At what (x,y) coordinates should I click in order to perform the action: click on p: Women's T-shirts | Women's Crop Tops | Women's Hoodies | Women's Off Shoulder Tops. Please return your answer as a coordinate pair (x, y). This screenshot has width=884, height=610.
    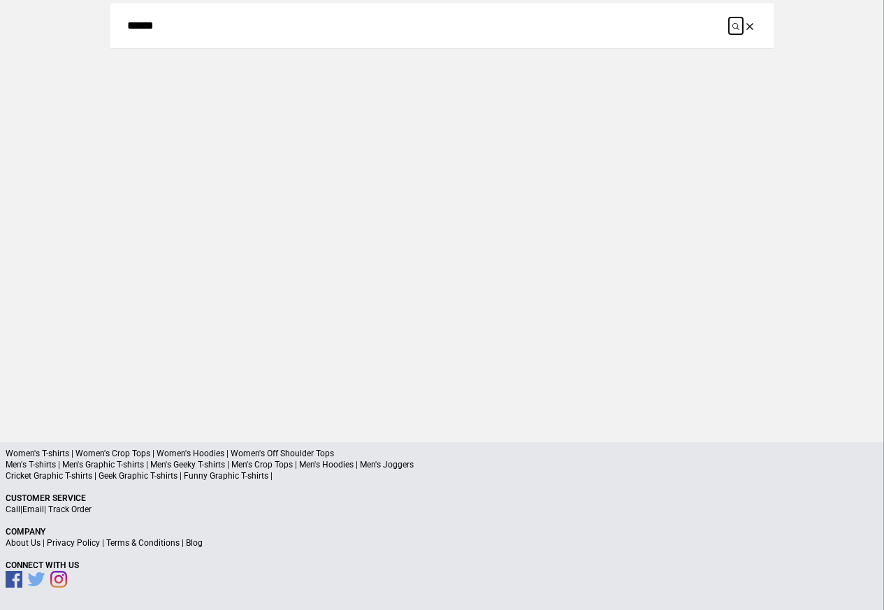
    Looking at the image, I should click on (441, 453).